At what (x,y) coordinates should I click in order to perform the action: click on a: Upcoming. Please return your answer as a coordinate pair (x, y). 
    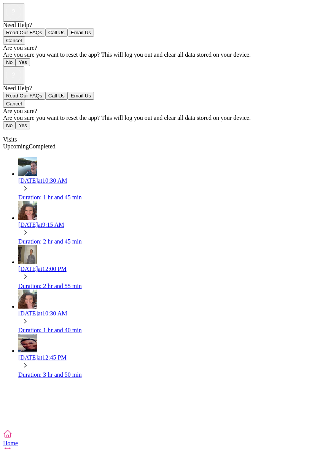
    Looking at the image, I should click on (16, 146).